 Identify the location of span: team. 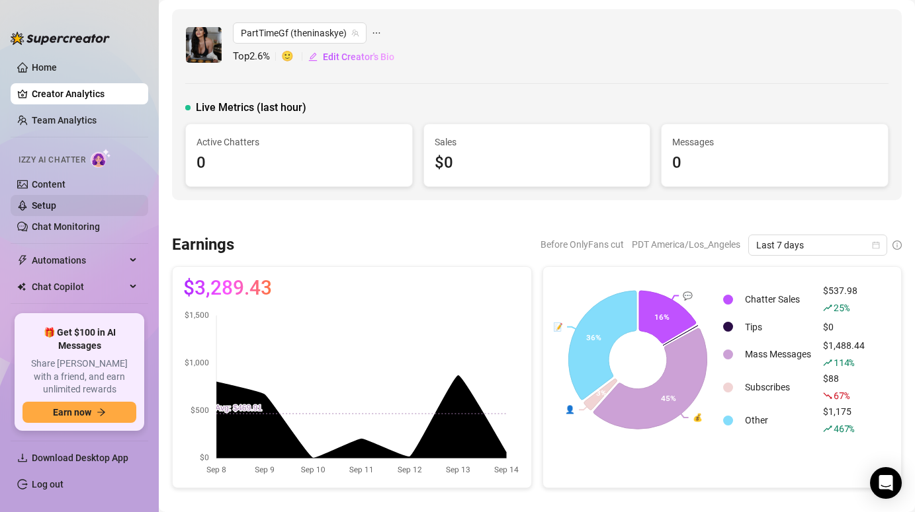
(355, 33).